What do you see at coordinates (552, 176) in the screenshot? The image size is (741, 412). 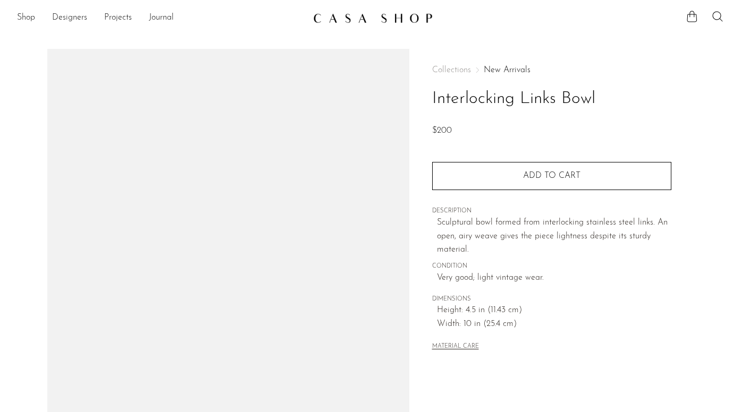 I see `button: Add to cart` at bounding box center [552, 176].